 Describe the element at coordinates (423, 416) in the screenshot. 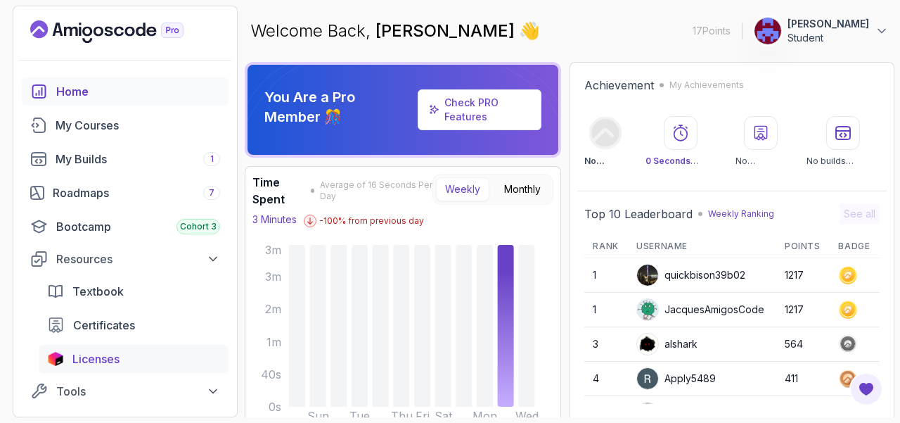

I see `tspan: Fri` at that location.